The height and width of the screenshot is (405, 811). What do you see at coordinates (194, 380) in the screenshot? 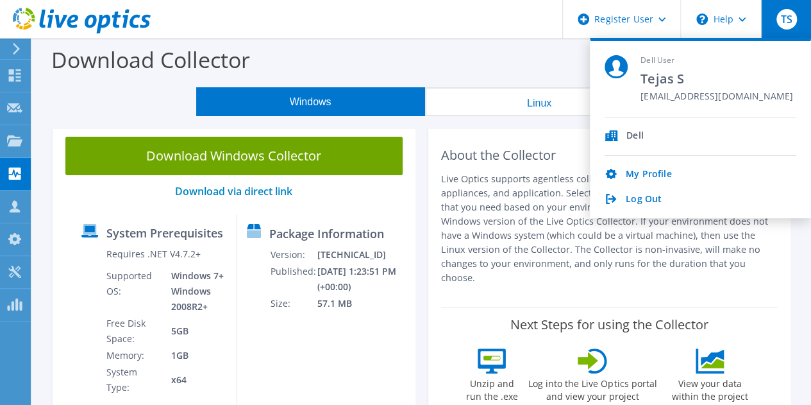
I see `td: x64` at bounding box center [194, 380].